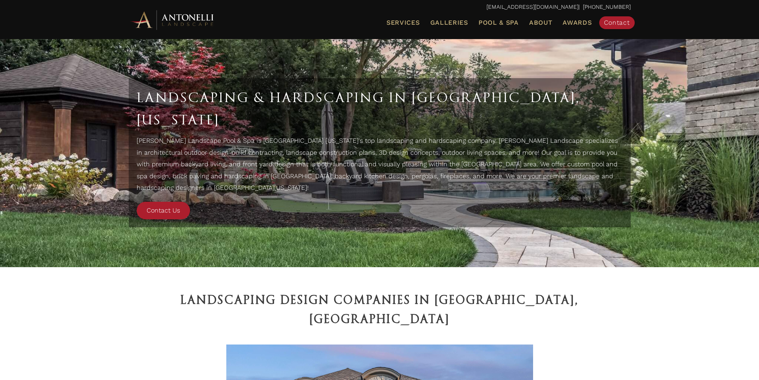 The height and width of the screenshot is (380, 759). Describe the element at coordinates (449, 23) in the screenshot. I see `a: Galleries` at that location.